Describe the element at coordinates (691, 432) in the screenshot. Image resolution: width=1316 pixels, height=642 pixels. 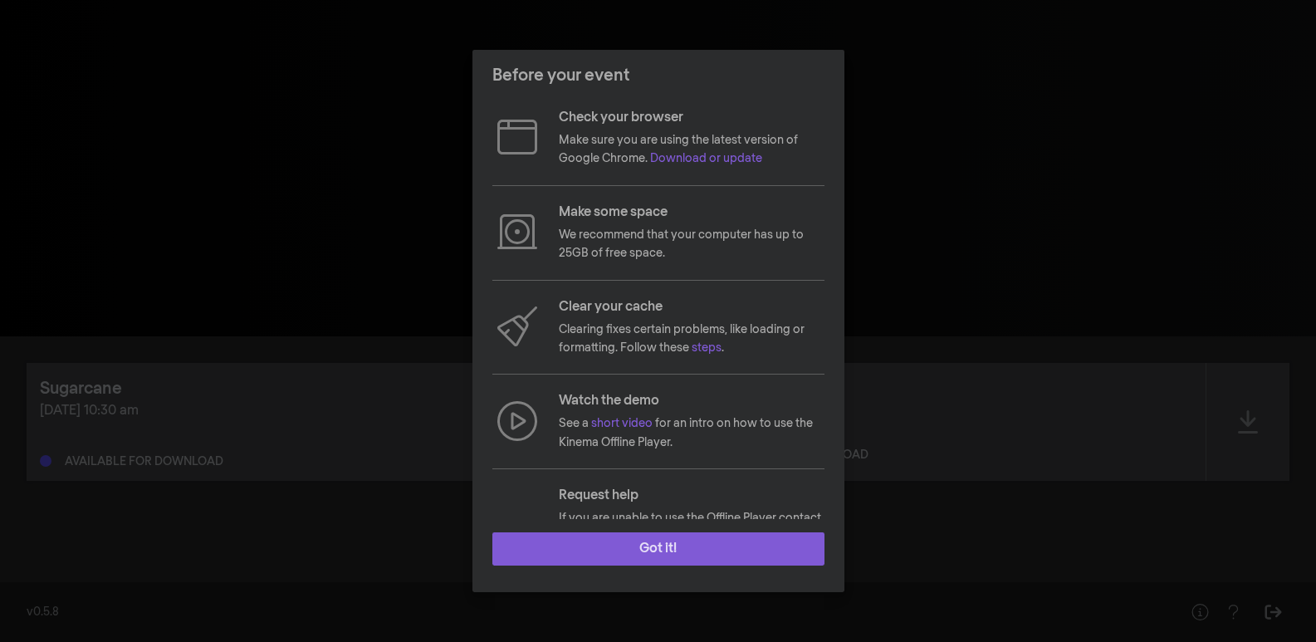
I see `p: See a for an intro on how to use the Kinema Offline Player.` at that location.